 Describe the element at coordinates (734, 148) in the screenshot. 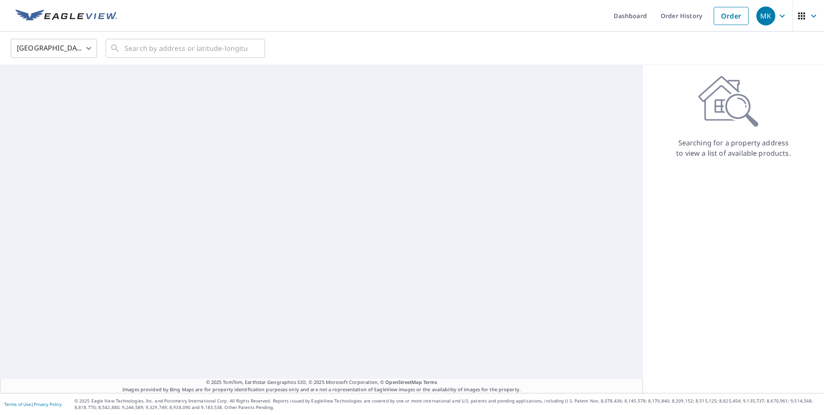

I see `p: Searching for a property address to view a list of available products.` at that location.